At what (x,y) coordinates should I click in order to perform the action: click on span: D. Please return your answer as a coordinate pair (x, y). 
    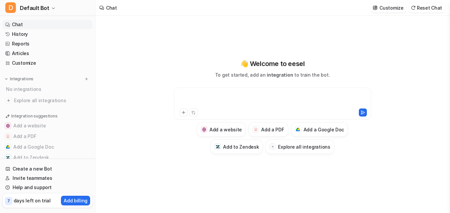
    Looking at the image, I should click on (11, 8).